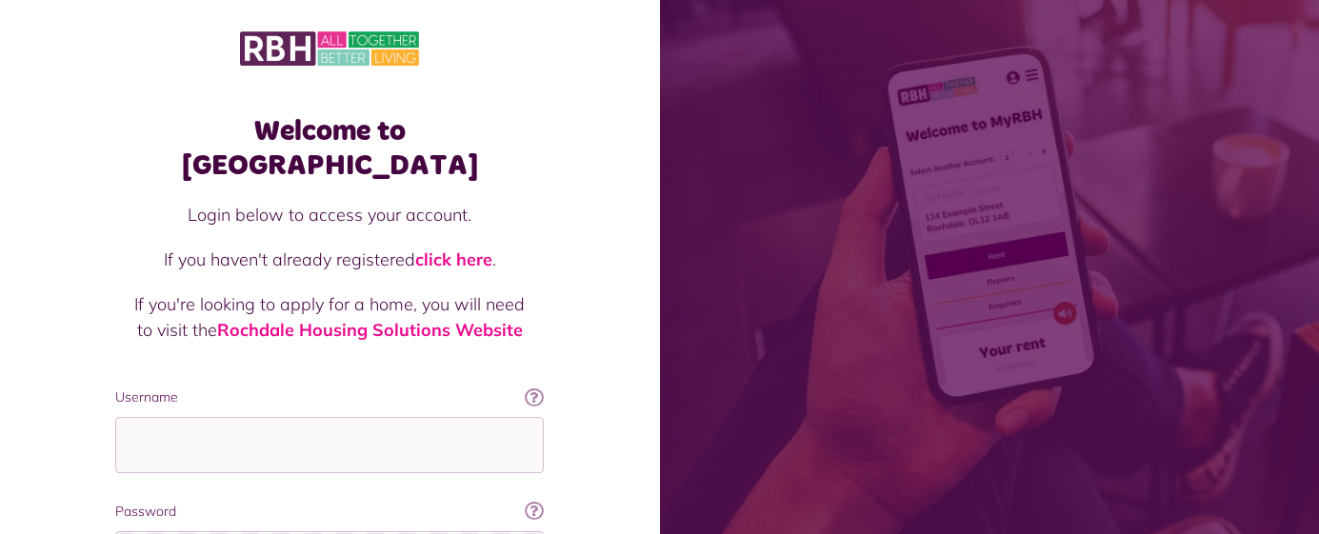 The image size is (1319, 534). What do you see at coordinates (453, 259) in the screenshot?
I see `a: click here` at bounding box center [453, 259].